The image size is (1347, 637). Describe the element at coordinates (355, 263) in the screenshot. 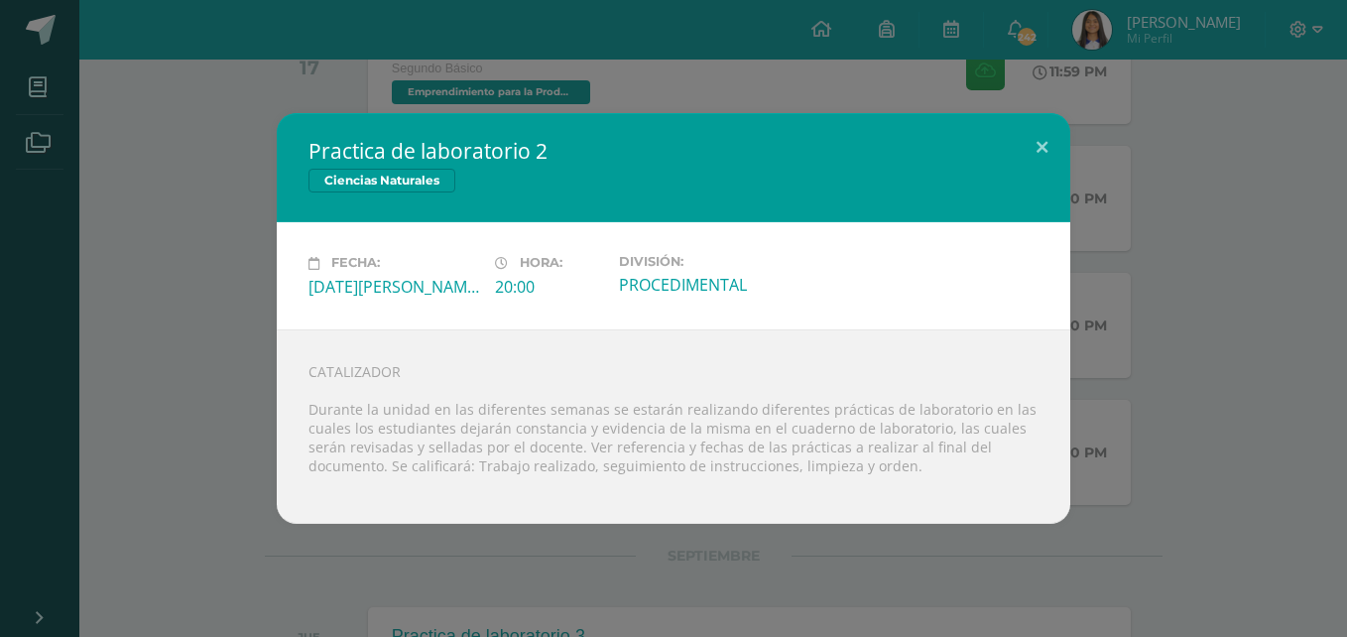

I see `span: Fecha:` at that location.